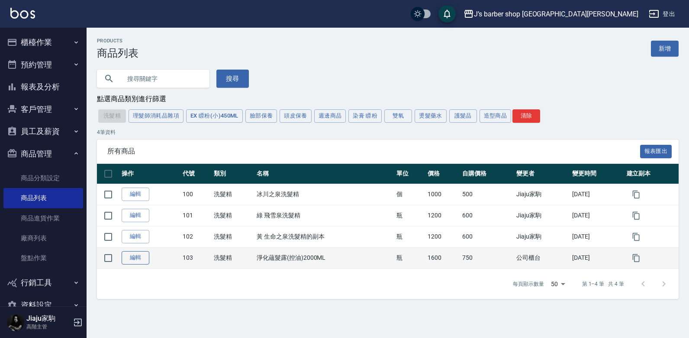 This screenshot has height=338, width=689. I want to click on button: 頭皮保養, so click(295, 116).